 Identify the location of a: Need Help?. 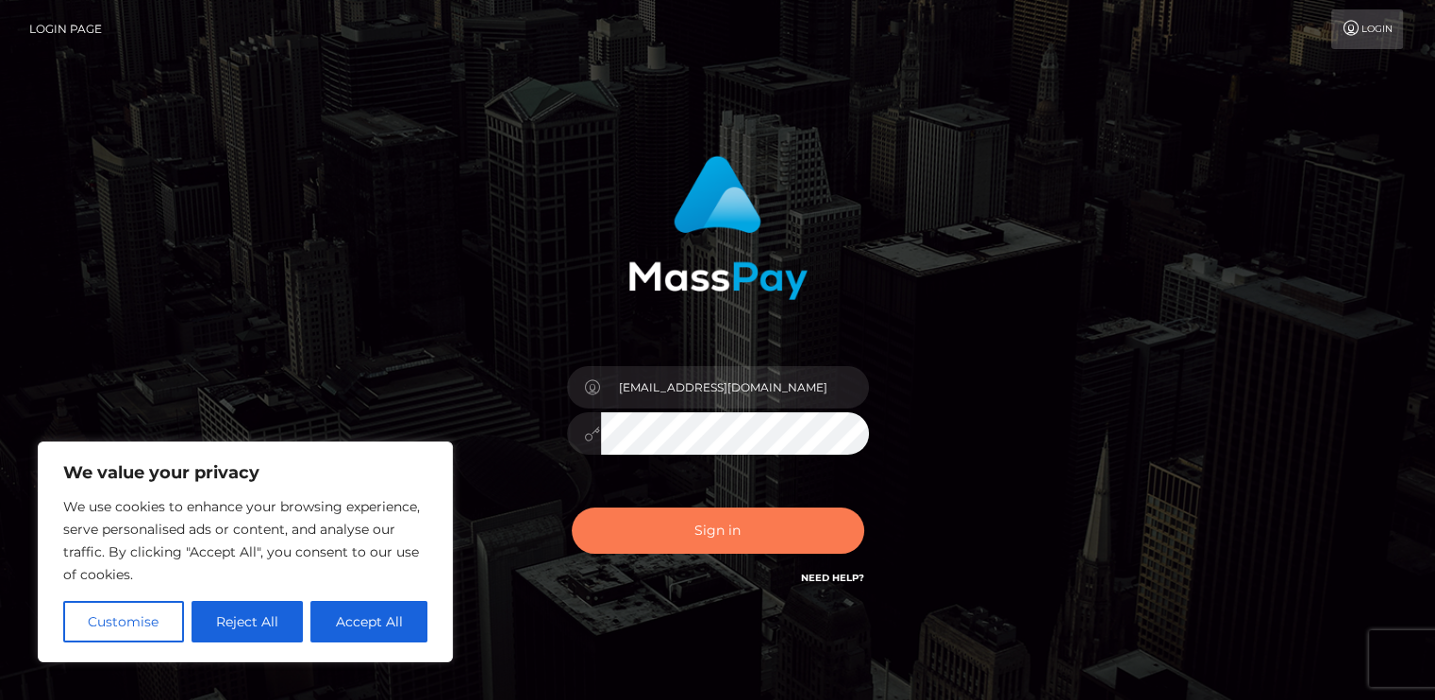
(832, 577).